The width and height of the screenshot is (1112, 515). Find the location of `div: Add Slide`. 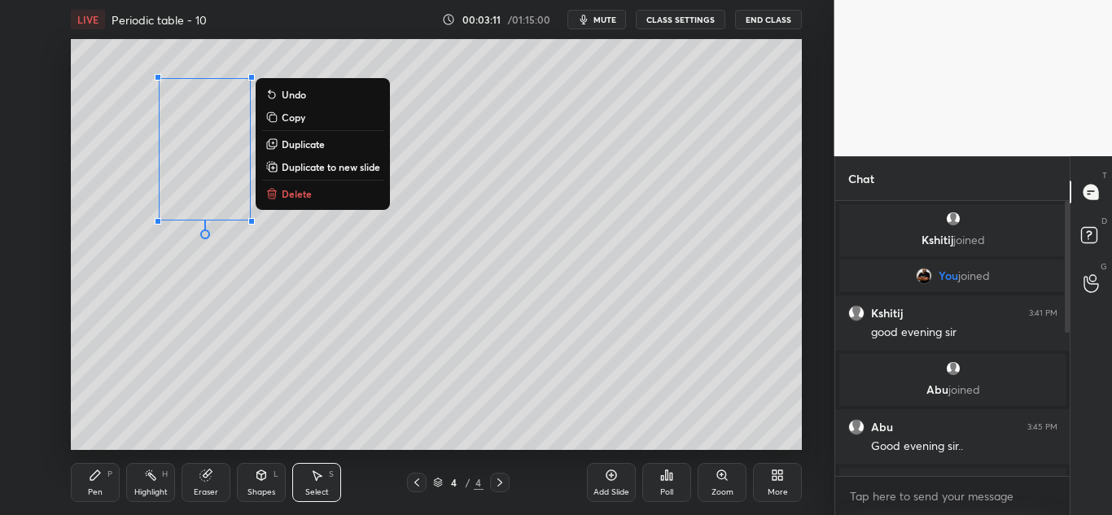

div: Add Slide is located at coordinates (611, 493).